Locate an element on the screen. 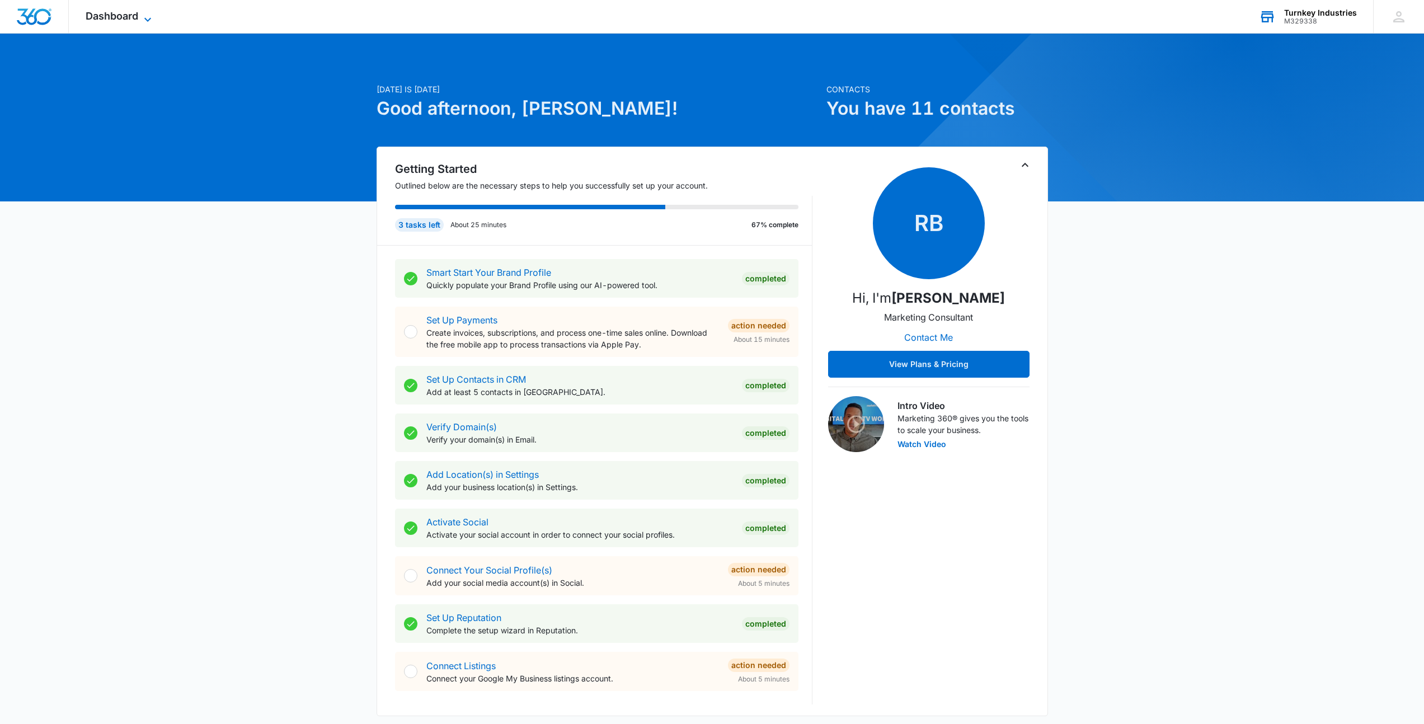  p: Outlined below are the necessary steps to help you successfully set up your account. is located at coordinates (604, 185).